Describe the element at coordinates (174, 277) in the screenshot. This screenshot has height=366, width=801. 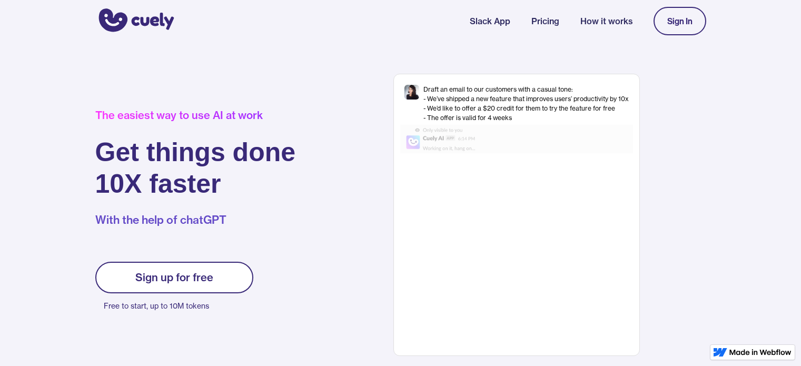
I see `div: Sign up for free` at that location.